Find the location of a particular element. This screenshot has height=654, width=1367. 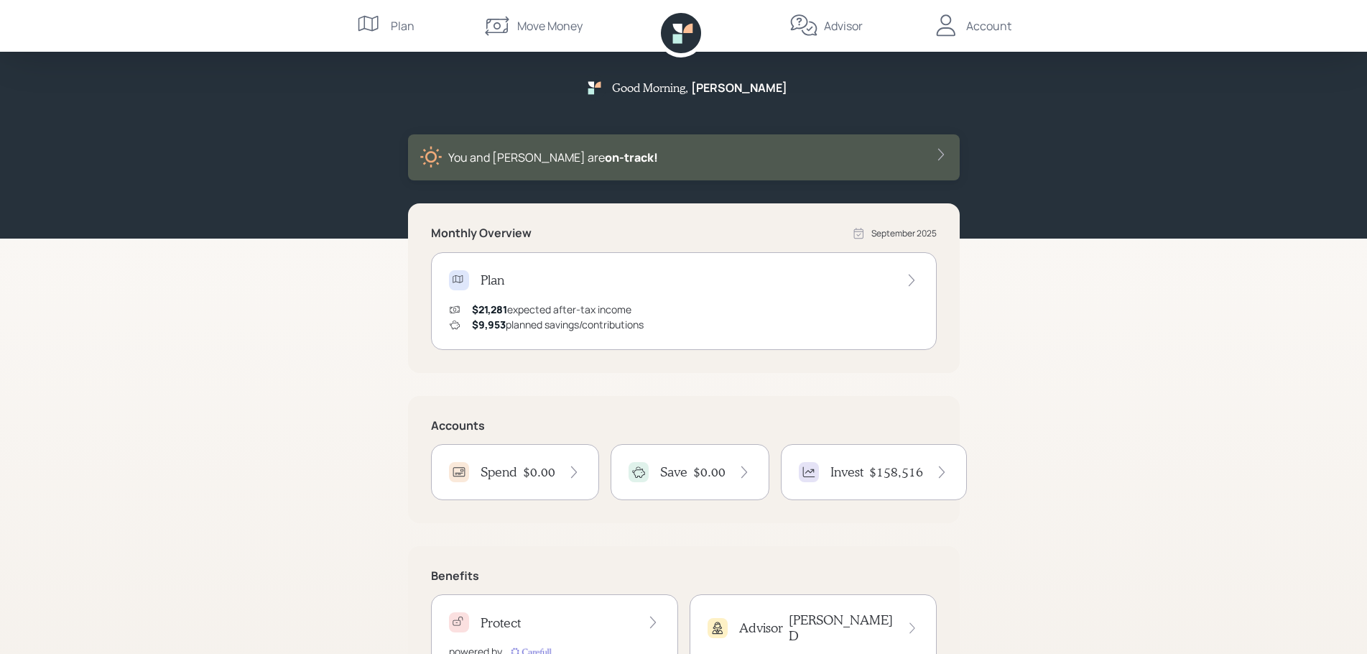

h4: Protect is located at coordinates (501, 623).